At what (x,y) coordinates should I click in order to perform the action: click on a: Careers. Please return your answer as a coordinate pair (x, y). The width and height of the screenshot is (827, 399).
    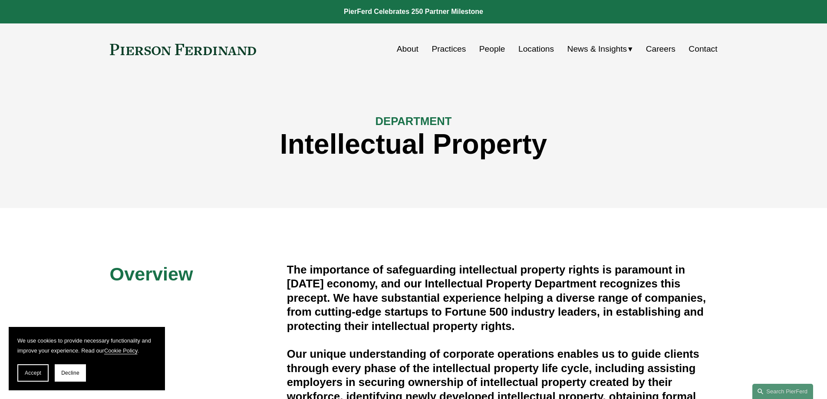
    Looking at the image, I should click on (660, 49).